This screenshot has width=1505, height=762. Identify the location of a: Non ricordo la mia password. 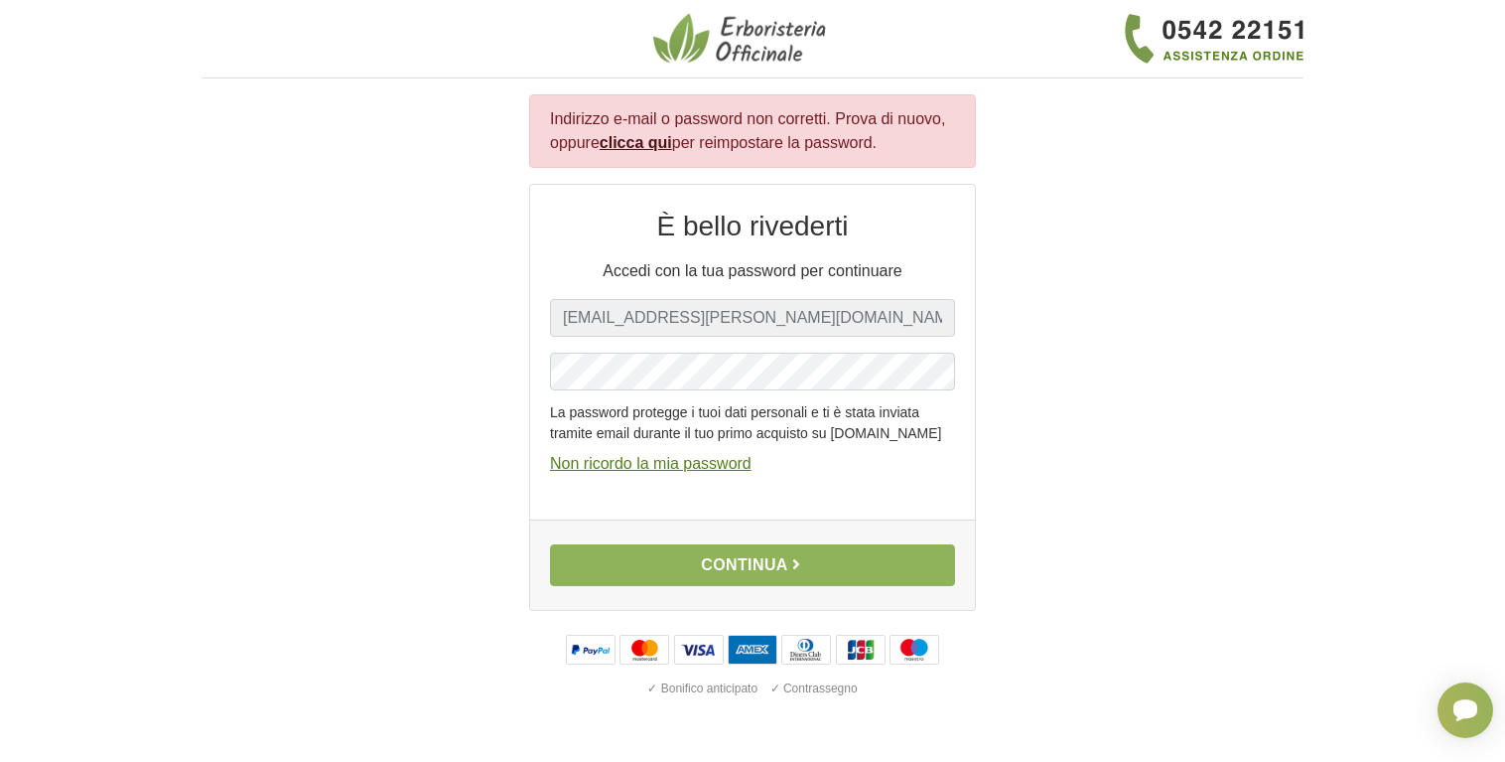
(650, 463).